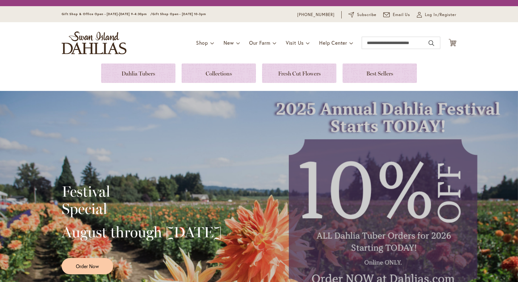 Image resolution: width=518 pixels, height=282 pixels. Describe the element at coordinates (94, 43) in the screenshot. I see `a: store logo` at that location.